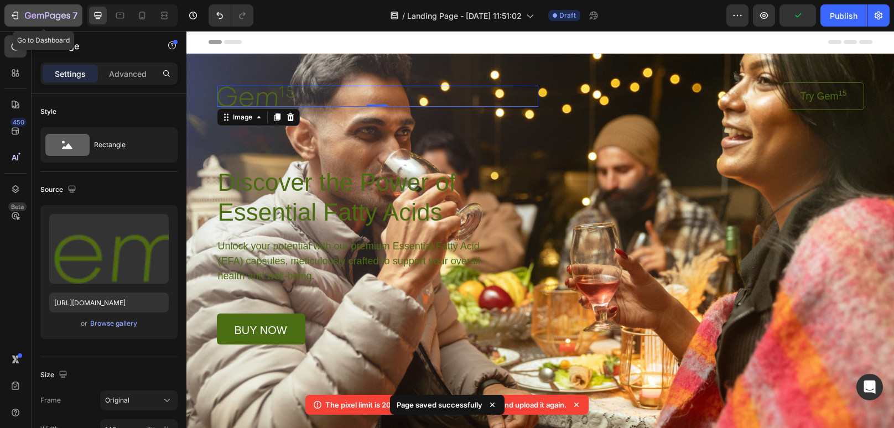 Image resolution: width=894 pixels, height=428 pixels. Describe the element at coordinates (870, 387) in the screenshot. I see `div: Open Intercom Messenger` at that location.